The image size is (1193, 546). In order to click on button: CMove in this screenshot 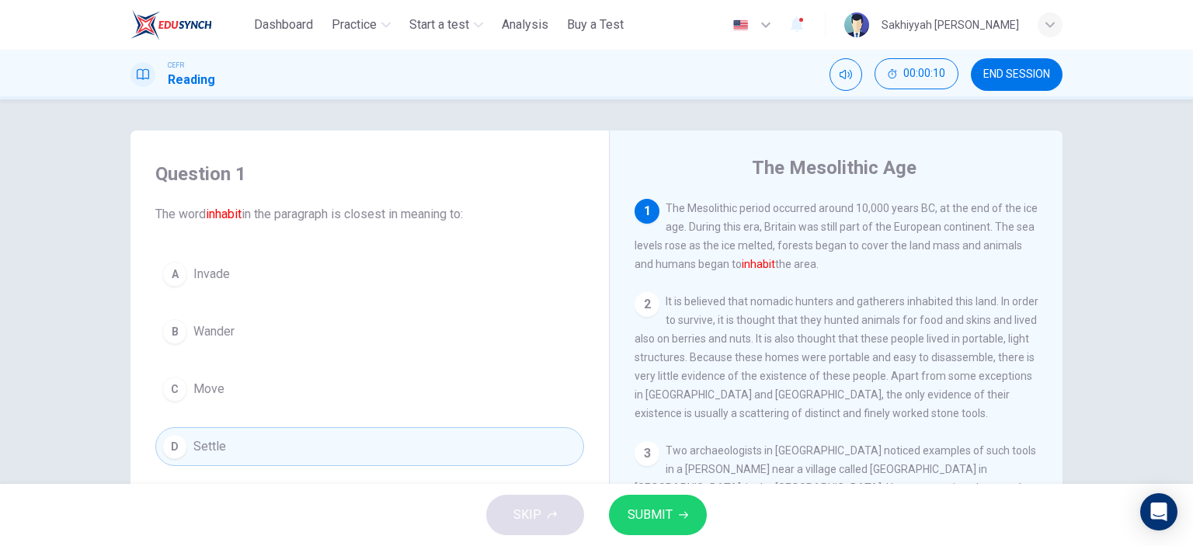, I will do `click(370, 389)`.